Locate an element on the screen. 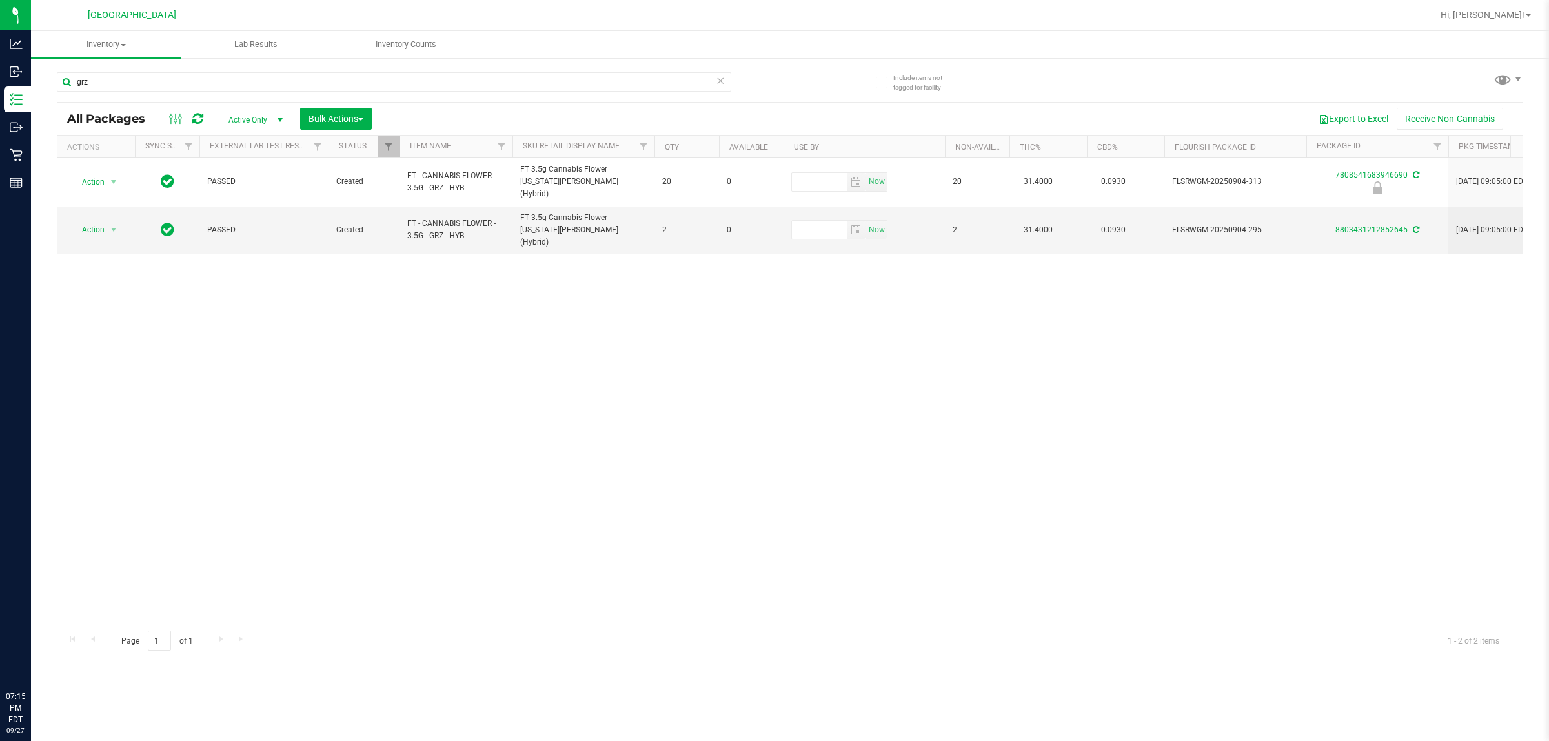 The width and height of the screenshot is (1549, 741). button: Receive Non-Cannabis is located at coordinates (1450, 119).